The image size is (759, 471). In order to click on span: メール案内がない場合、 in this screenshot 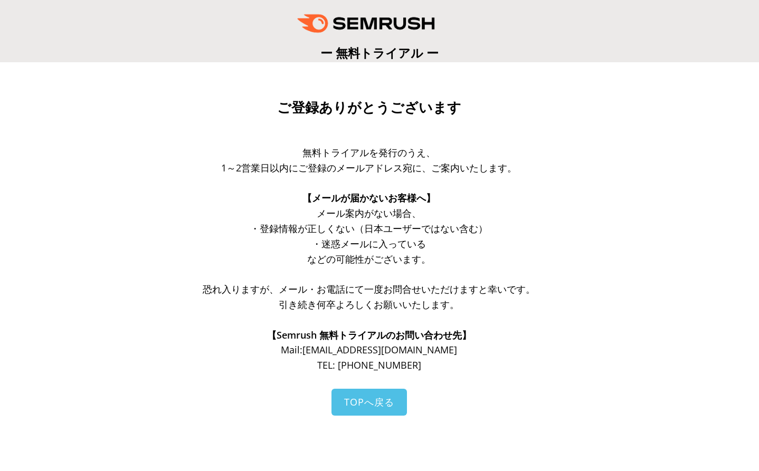, I will do `click(369, 213)`.